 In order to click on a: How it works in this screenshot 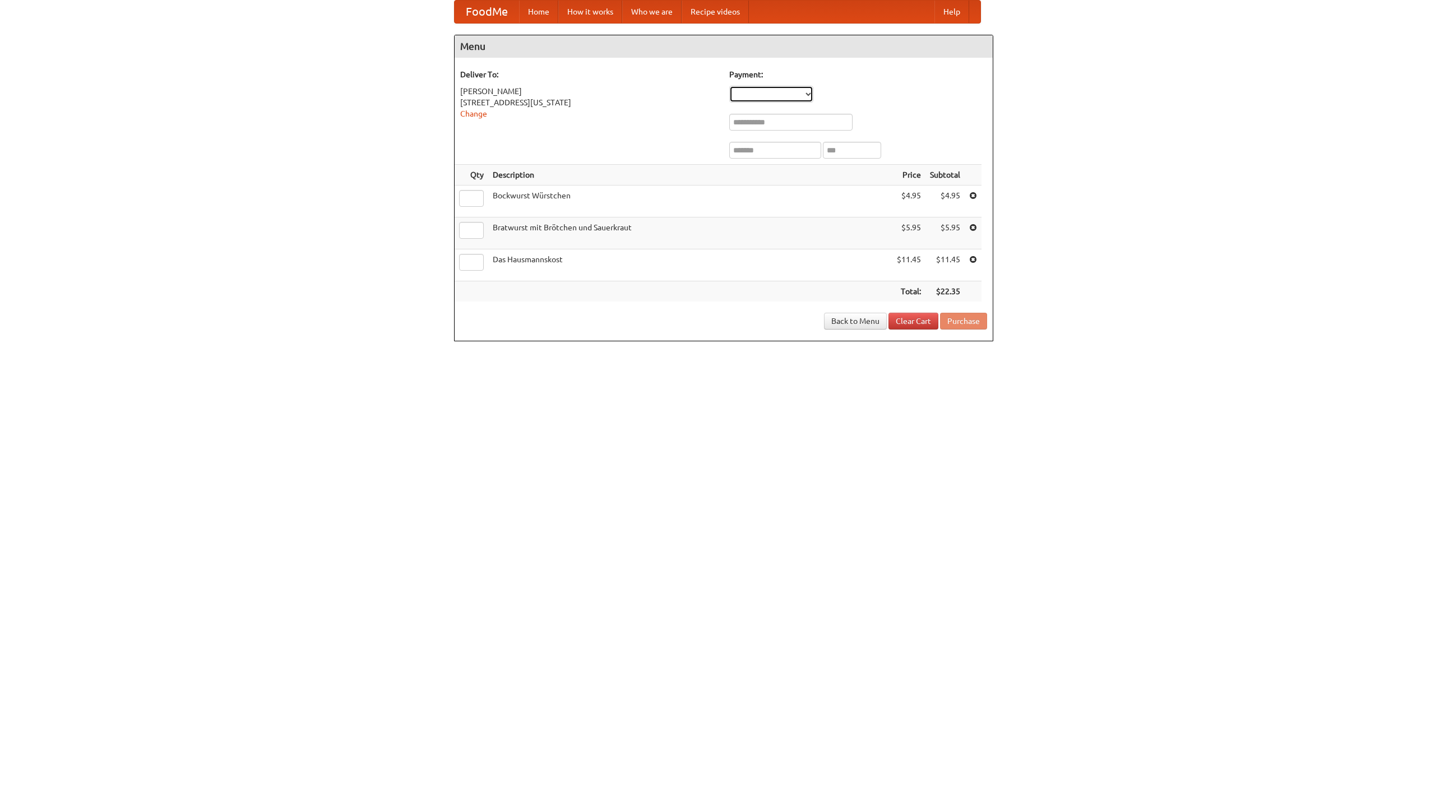, I will do `click(590, 12)`.